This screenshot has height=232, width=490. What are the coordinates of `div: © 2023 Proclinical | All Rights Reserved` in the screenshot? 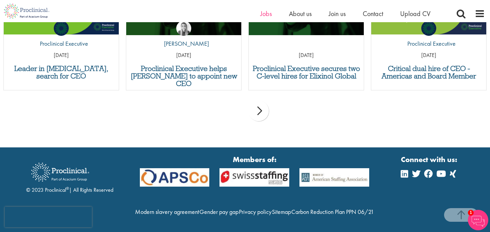 It's located at (70, 175).